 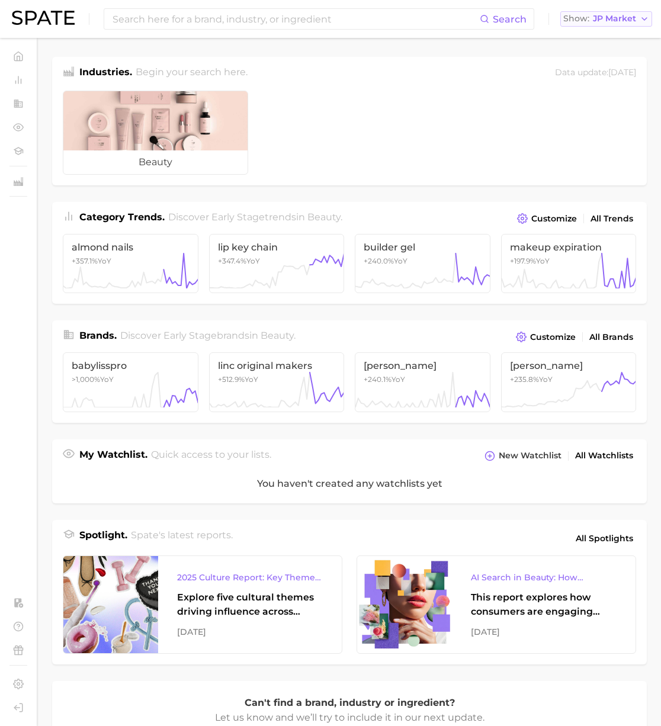 What do you see at coordinates (98, 335) in the screenshot?
I see `span: Brands .` at bounding box center [98, 335].